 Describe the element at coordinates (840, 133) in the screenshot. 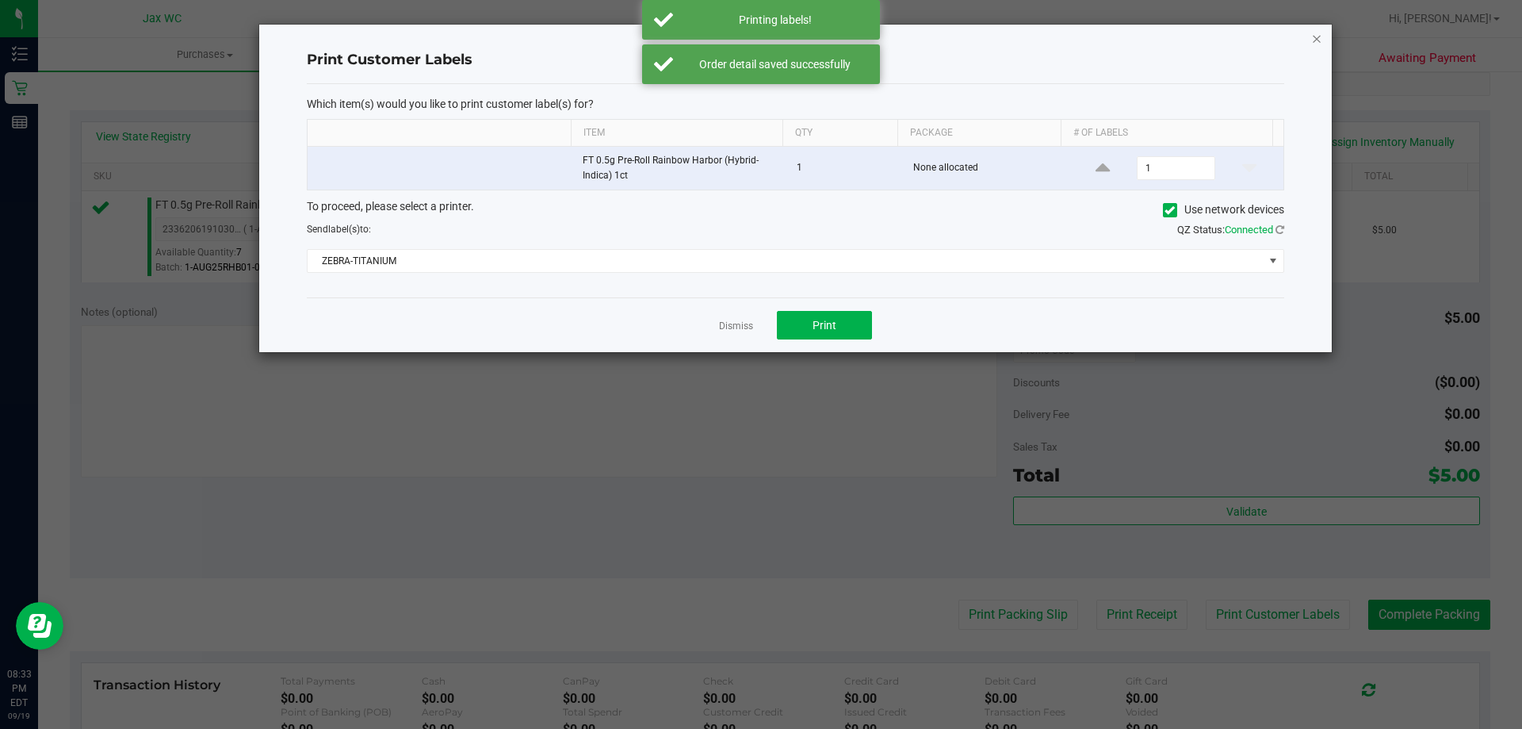

I see `th: Qty` at that location.